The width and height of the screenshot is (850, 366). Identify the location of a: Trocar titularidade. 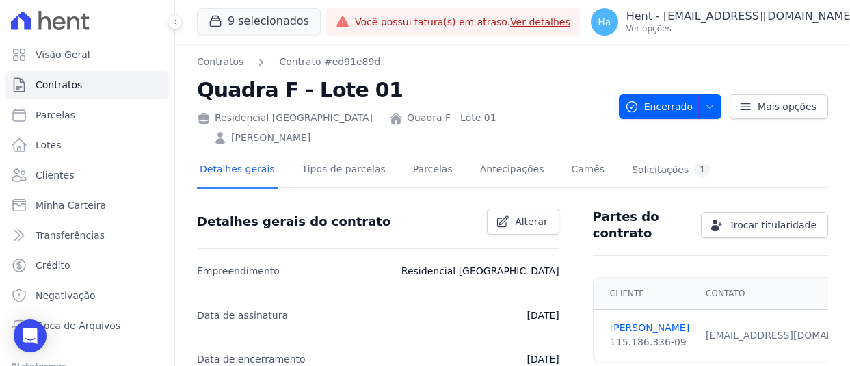
(765, 225).